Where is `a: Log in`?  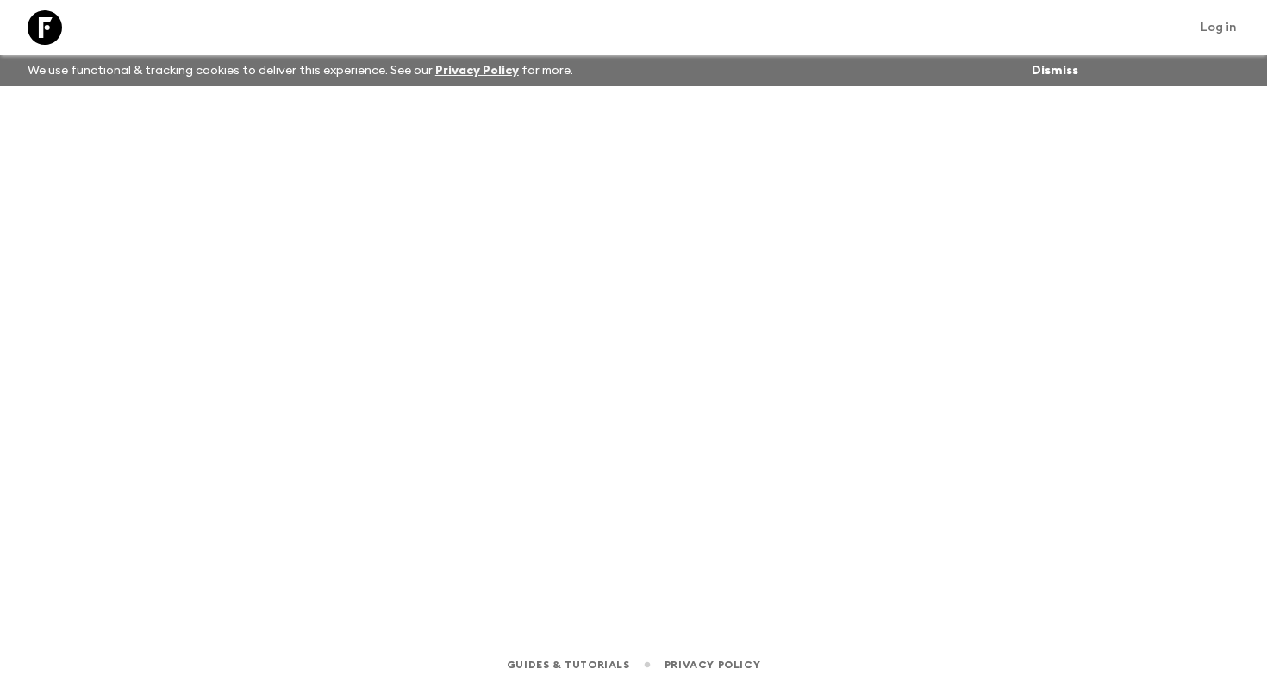 a: Log in is located at coordinates (1219, 28).